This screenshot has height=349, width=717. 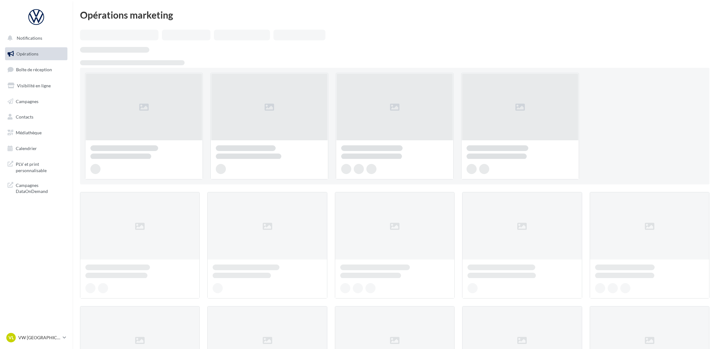 What do you see at coordinates (36, 54) in the screenshot?
I see `a: Opérations` at bounding box center [36, 54].